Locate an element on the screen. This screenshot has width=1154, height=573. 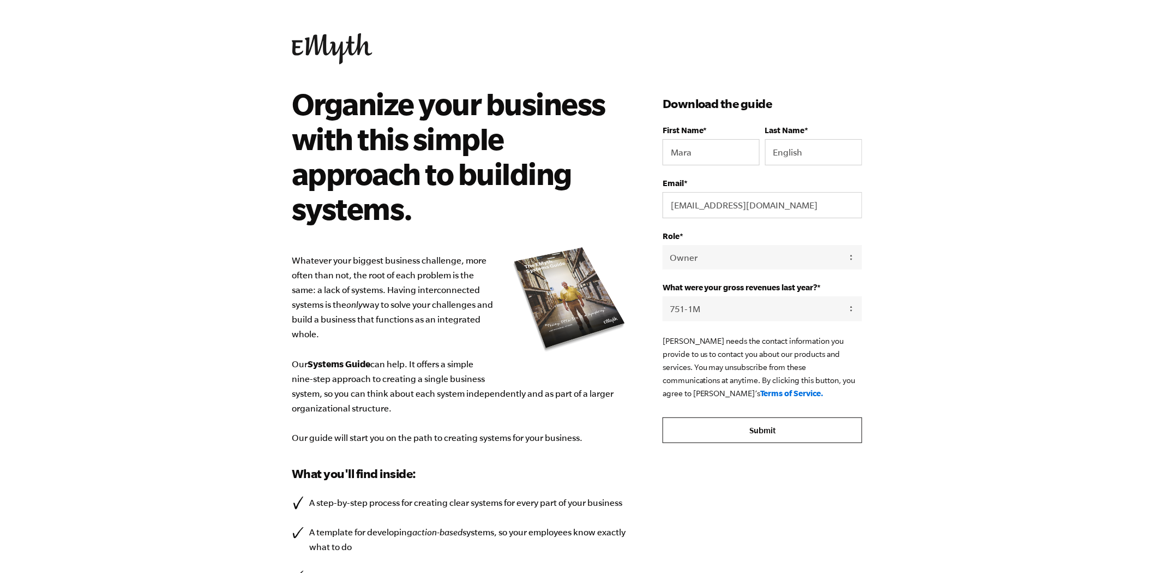
i: action-based is located at coordinates (437, 532).